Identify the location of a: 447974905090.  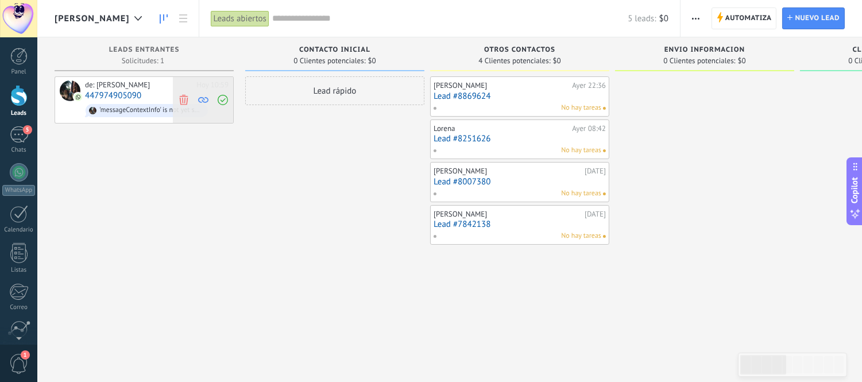
(113, 95).